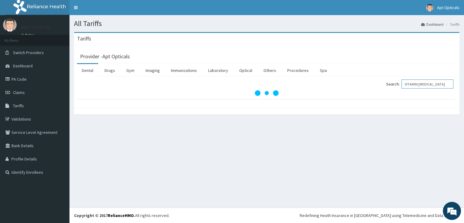 This screenshot has width=464, height=223. I want to click on svg: audio-loading, so click(267, 93).